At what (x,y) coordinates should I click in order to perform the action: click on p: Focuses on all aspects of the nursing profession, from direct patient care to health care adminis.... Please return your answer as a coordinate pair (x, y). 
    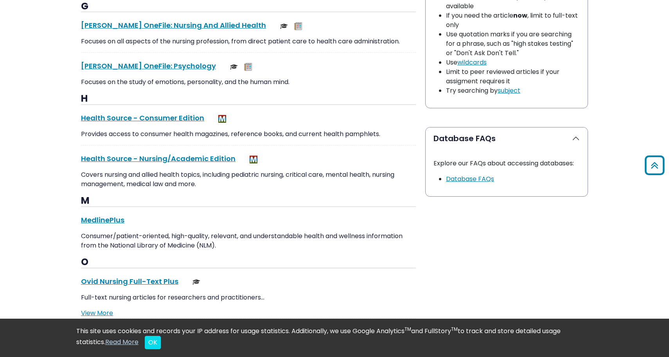
    Looking at the image, I should click on (248, 41).